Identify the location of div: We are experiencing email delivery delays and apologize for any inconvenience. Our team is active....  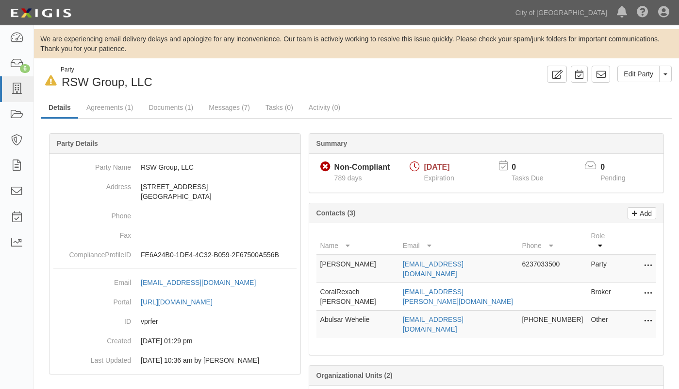
(356, 44).